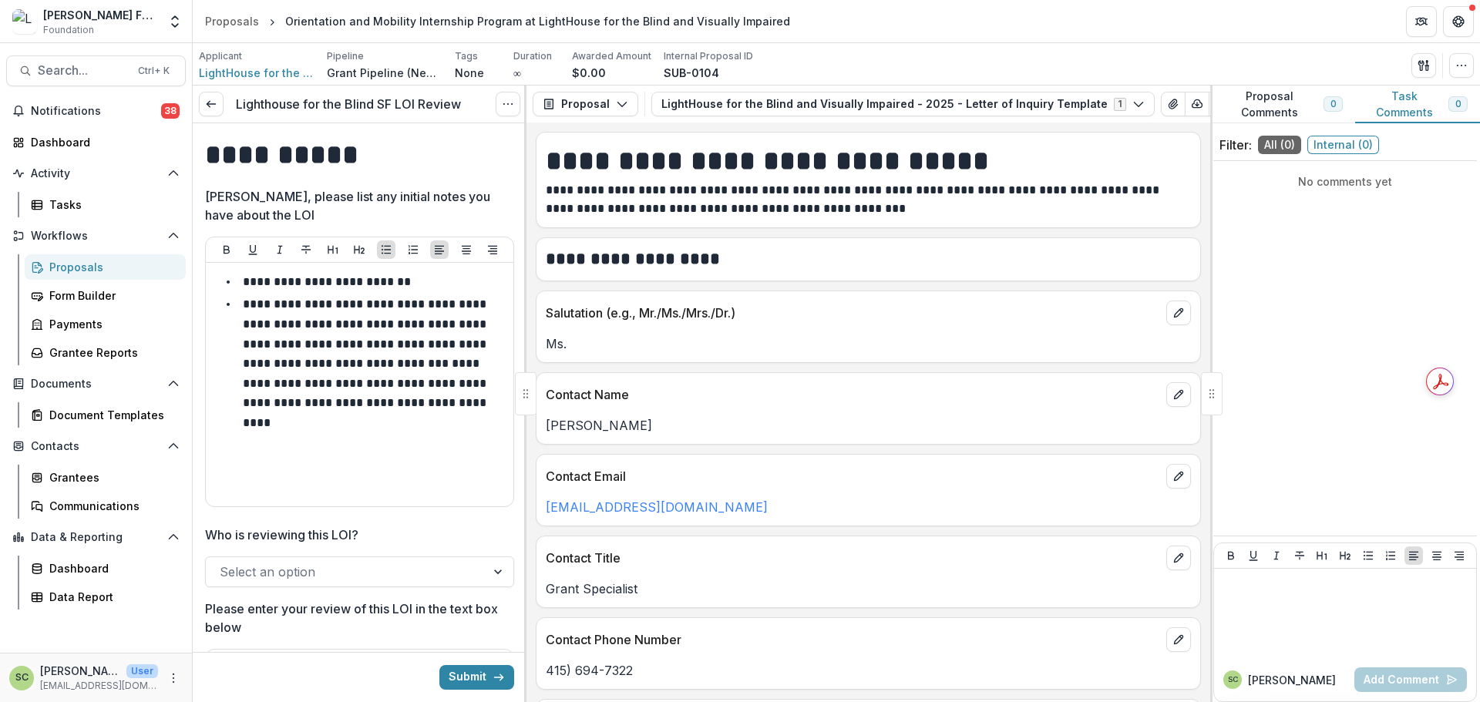  Describe the element at coordinates (709, 56) in the screenshot. I see `p: Internal Proposal ID` at that location.